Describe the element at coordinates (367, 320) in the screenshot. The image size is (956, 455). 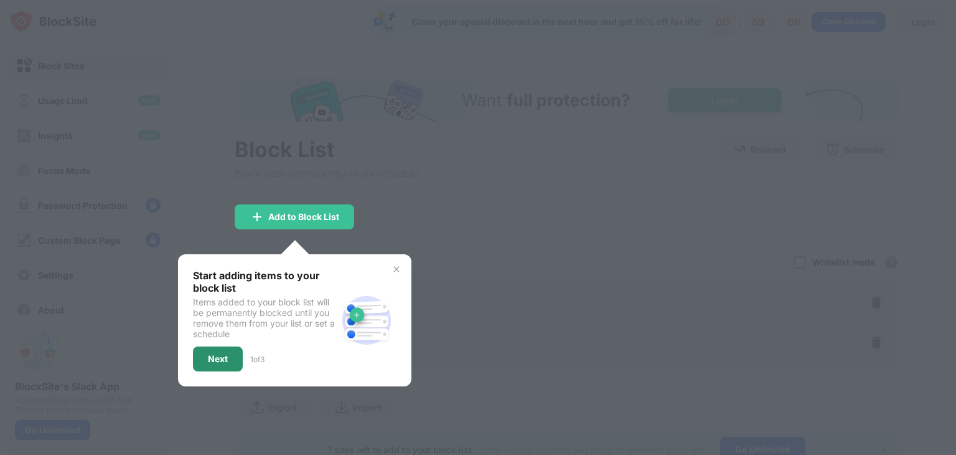
I see `img: block-site.svg` at that location.